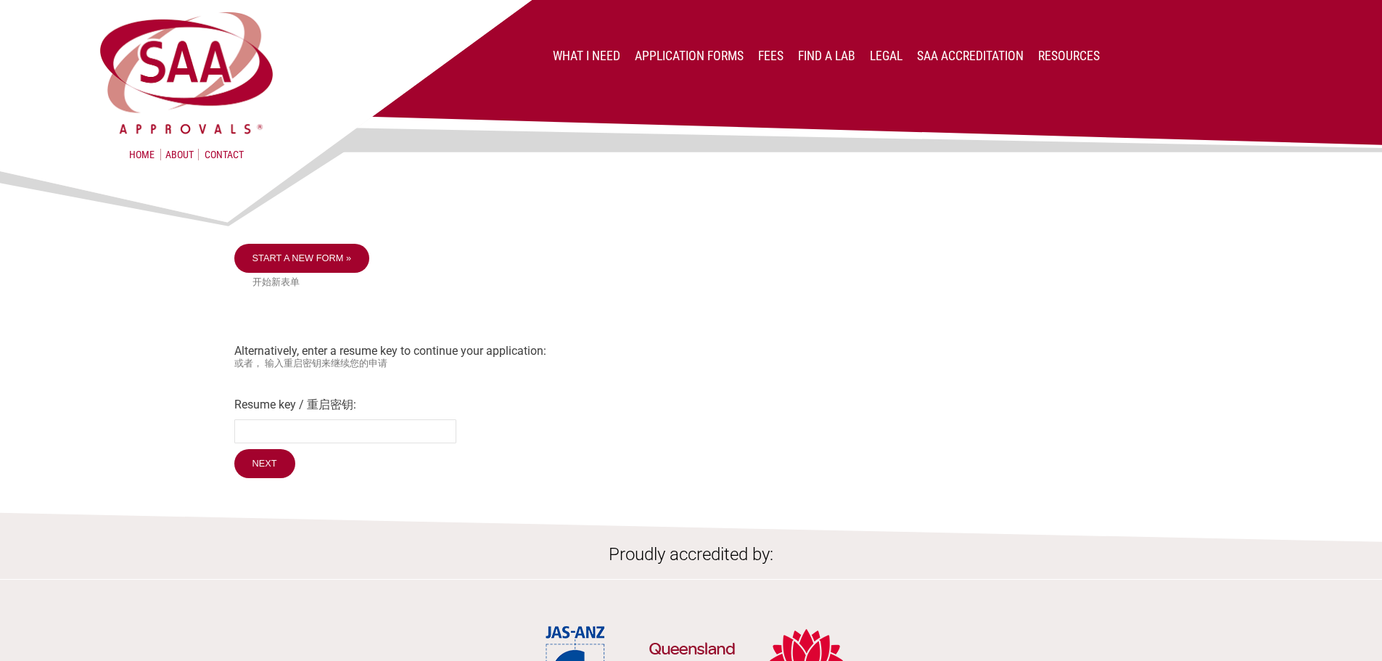  I want to click on a: Home, so click(141, 154).